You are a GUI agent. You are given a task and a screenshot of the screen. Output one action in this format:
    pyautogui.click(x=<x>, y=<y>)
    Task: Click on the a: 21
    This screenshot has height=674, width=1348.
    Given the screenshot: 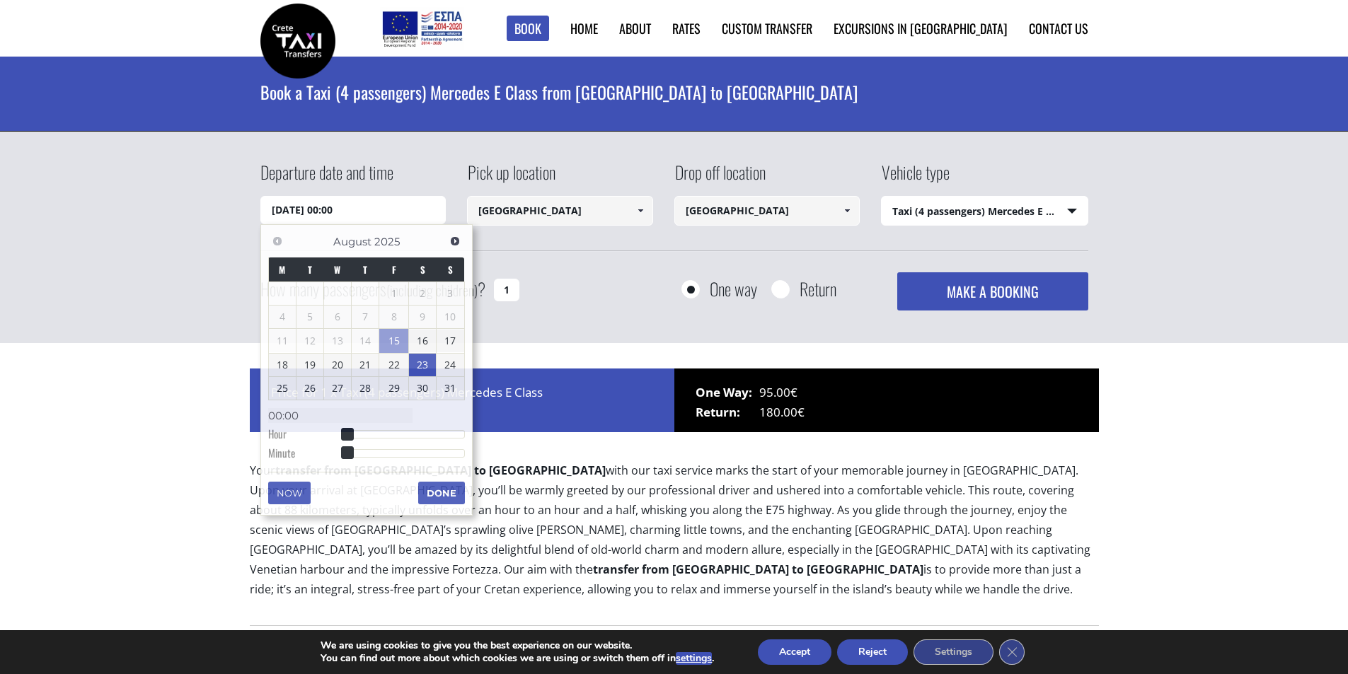 What is the action you would take?
    pyautogui.click(x=365, y=365)
    